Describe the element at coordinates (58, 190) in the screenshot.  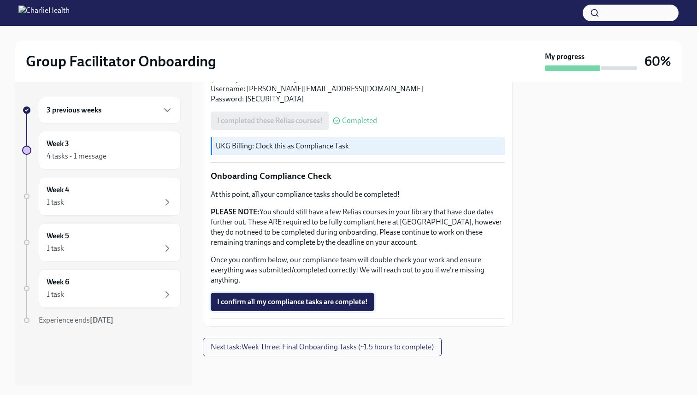
I see `h6: Week 4` at that location.